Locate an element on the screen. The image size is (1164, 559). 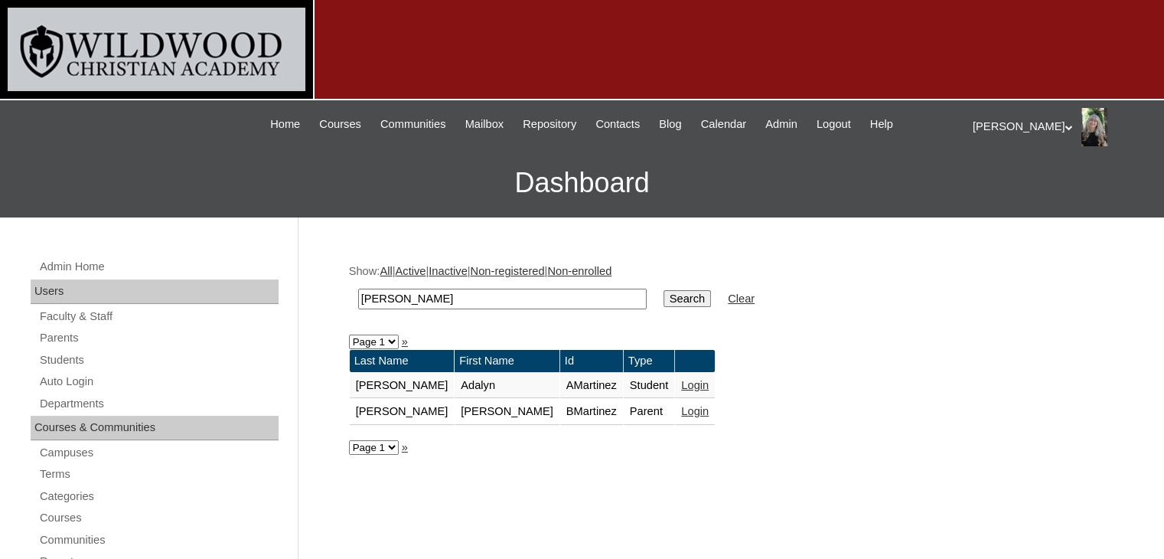
span: Help is located at coordinates (881, 124).